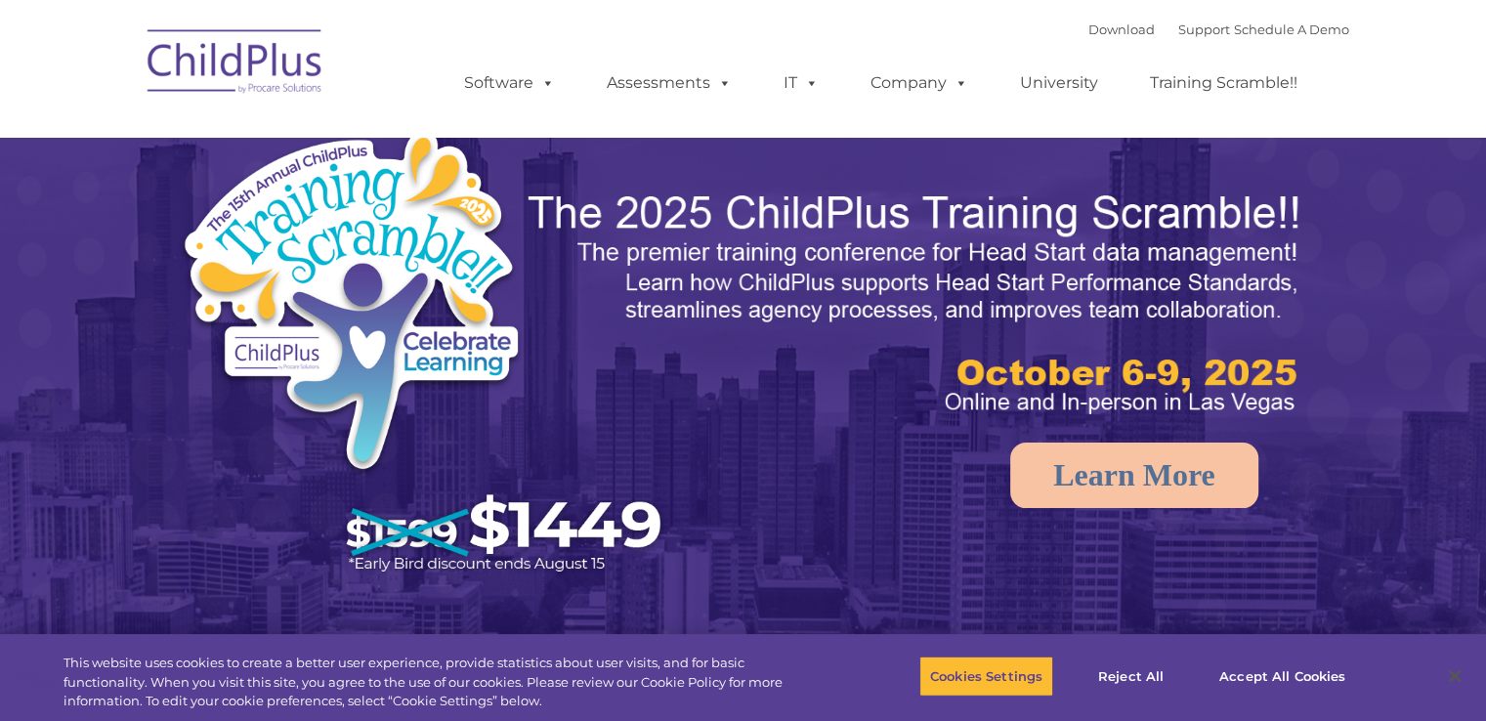  Describe the element at coordinates (801, 83) in the screenshot. I see `a: IT` at that location.